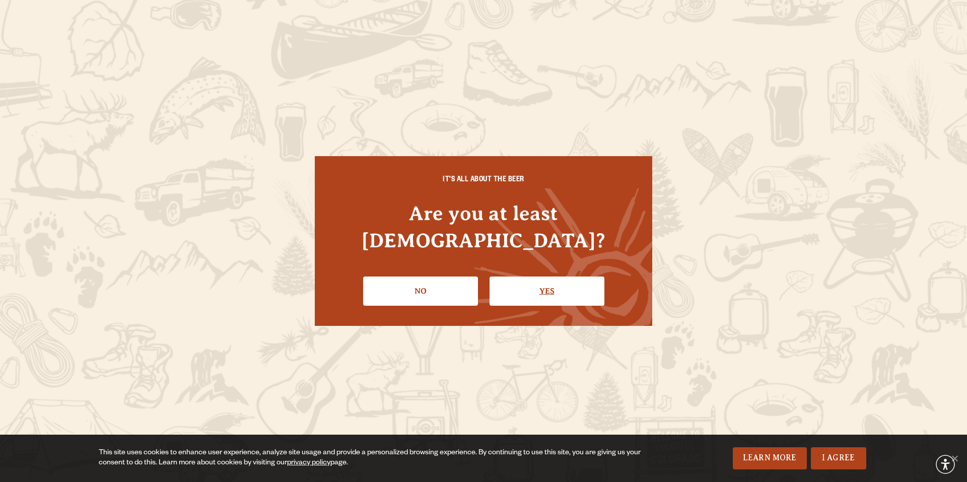  What do you see at coordinates (839, 458) in the screenshot?
I see `a: I Agree` at bounding box center [839, 458].